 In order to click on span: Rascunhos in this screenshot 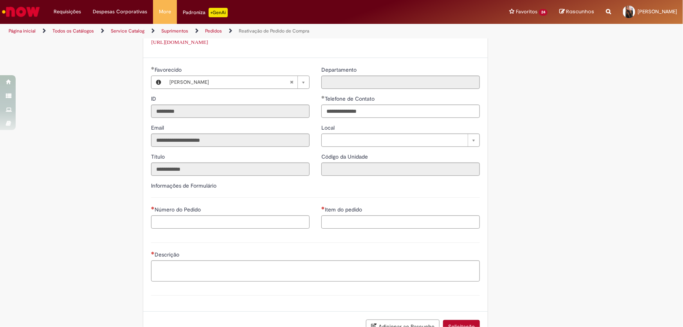, I will do `click(580, 11)`.